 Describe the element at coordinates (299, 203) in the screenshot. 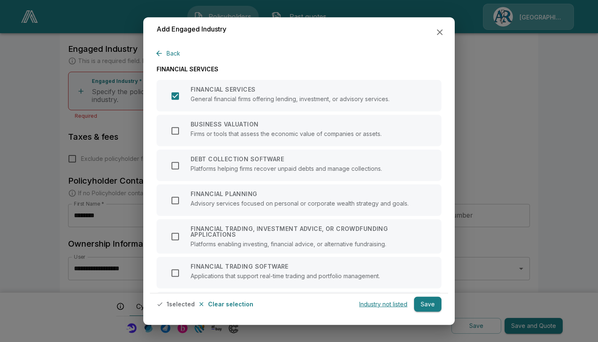

I see `p: Advisory services focused on personal or corporate wealth strategy and goals.` at that location.